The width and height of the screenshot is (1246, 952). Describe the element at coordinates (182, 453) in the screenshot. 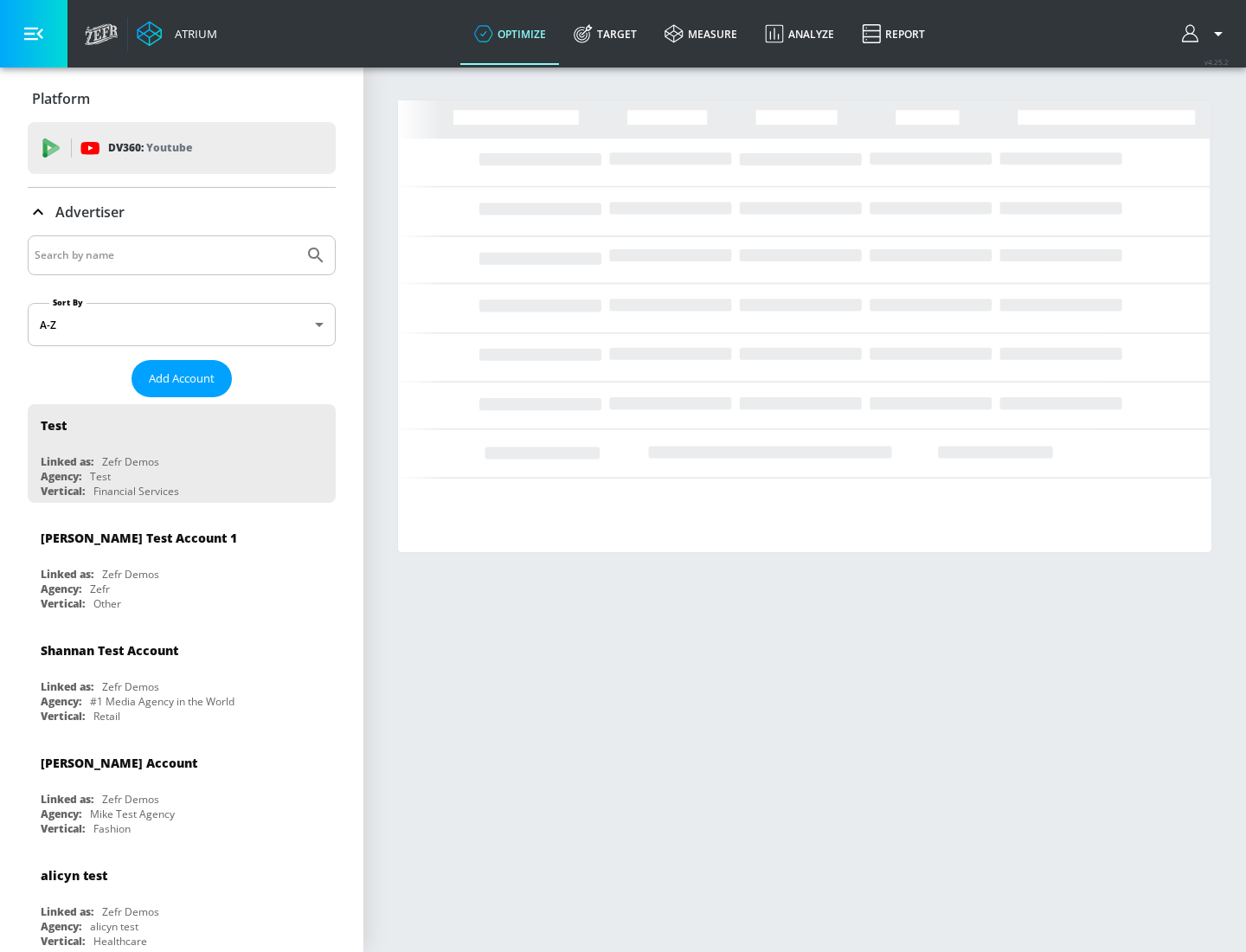

I see `div: TestLinked as:Zefr DemosAgency:TestVertical:Financial Services` at that location.